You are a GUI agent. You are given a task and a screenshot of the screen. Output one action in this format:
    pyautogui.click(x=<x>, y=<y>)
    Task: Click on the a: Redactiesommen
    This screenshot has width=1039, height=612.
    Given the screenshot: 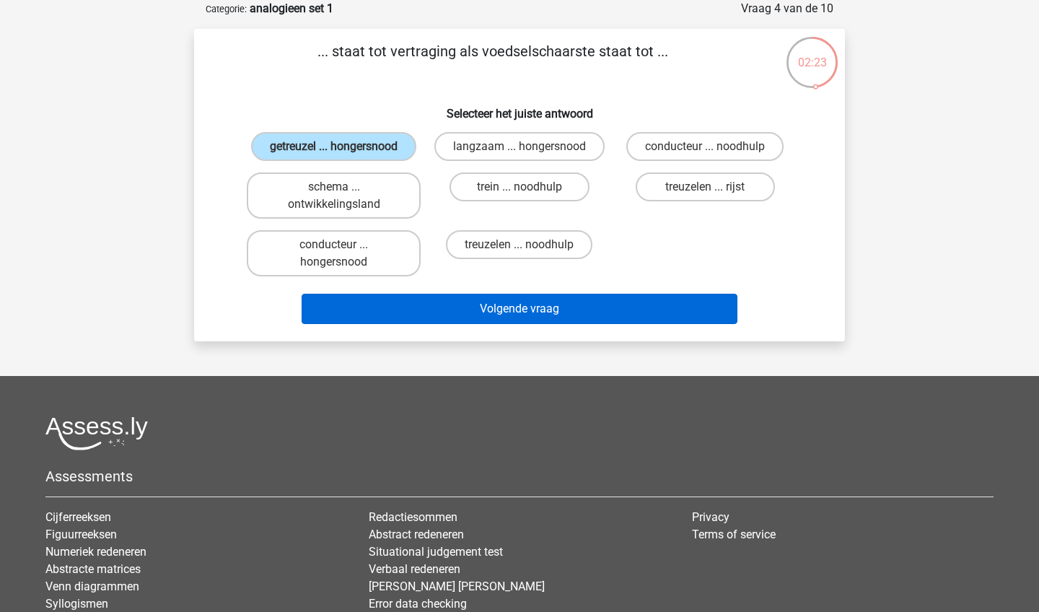 What is the action you would take?
    pyautogui.click(x=413, y=517)
    